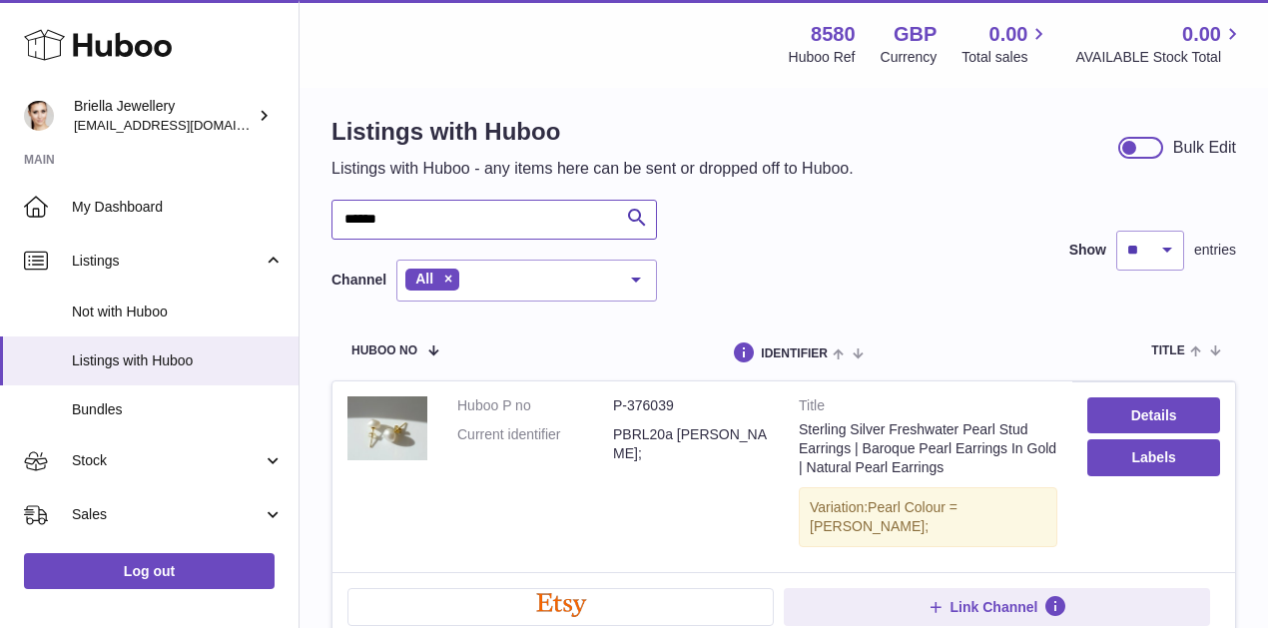 This screenshot has height=628, width=1268. Describe the element at coordinates (535, 405) in the screenshot. I see `dt: Huboo P no` at that location.